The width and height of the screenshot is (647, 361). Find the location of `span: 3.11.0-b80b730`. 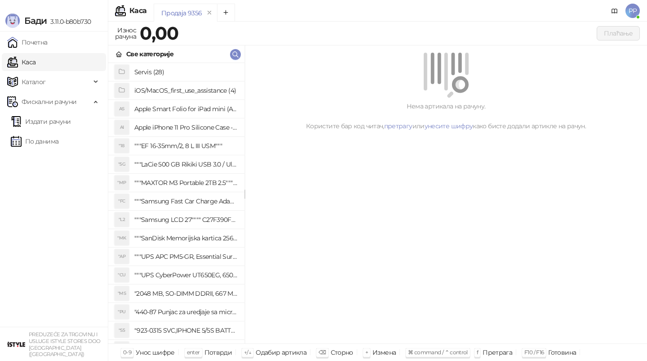

span: 3.11.0-b80b730 is located at coordinates (69, 22).